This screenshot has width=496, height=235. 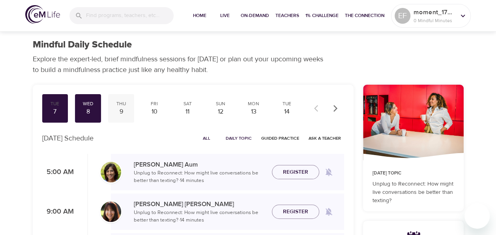 I want to click on button: Daily Topic, so click(x=239, y=138).